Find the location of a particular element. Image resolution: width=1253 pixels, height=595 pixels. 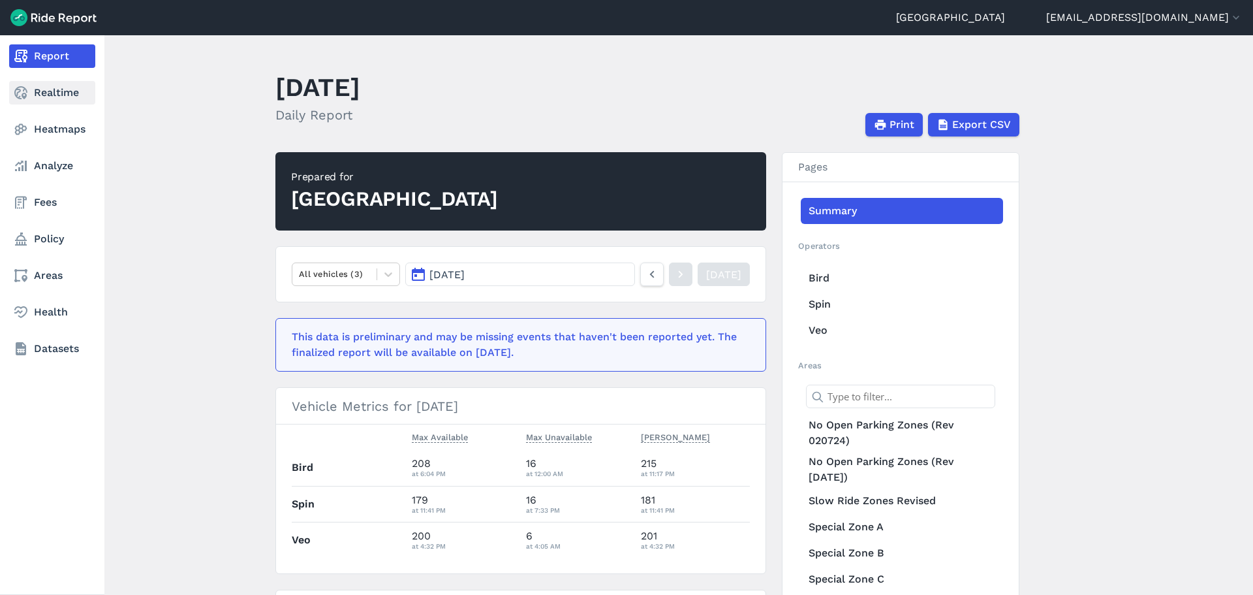

h2: Operators is located at coordinates (901, 245).